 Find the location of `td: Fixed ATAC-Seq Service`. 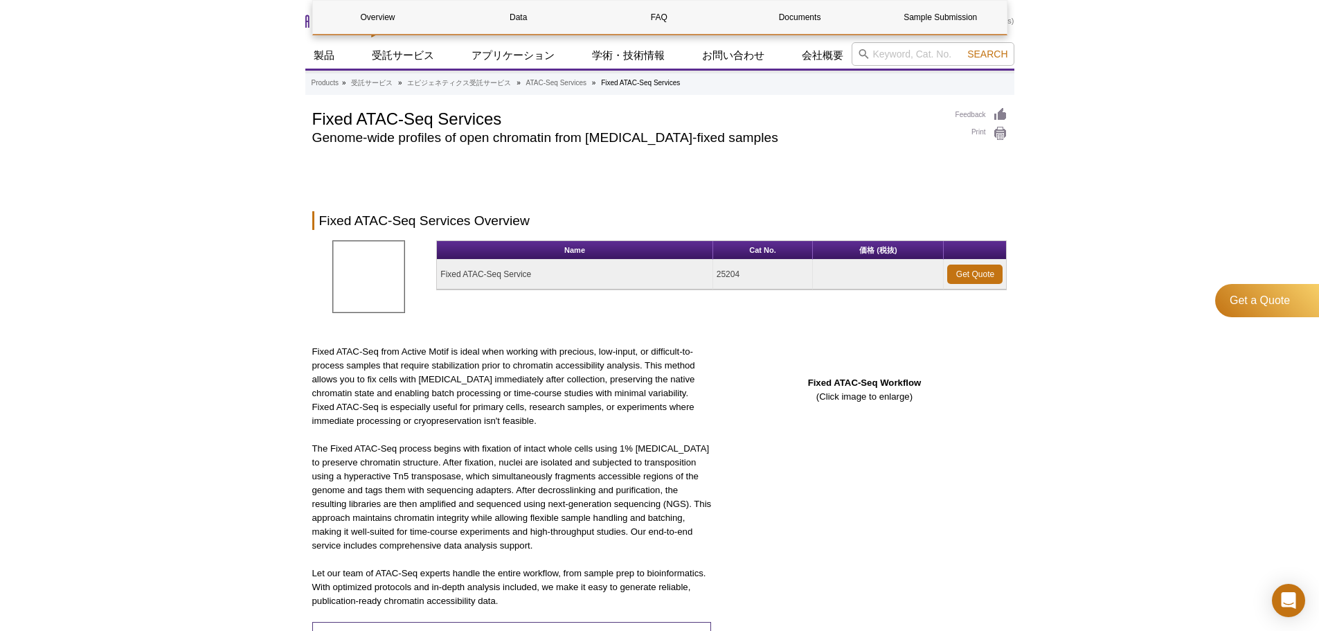

td: Fixed ATAC-Seq Service is located at coordinates (575, 274).